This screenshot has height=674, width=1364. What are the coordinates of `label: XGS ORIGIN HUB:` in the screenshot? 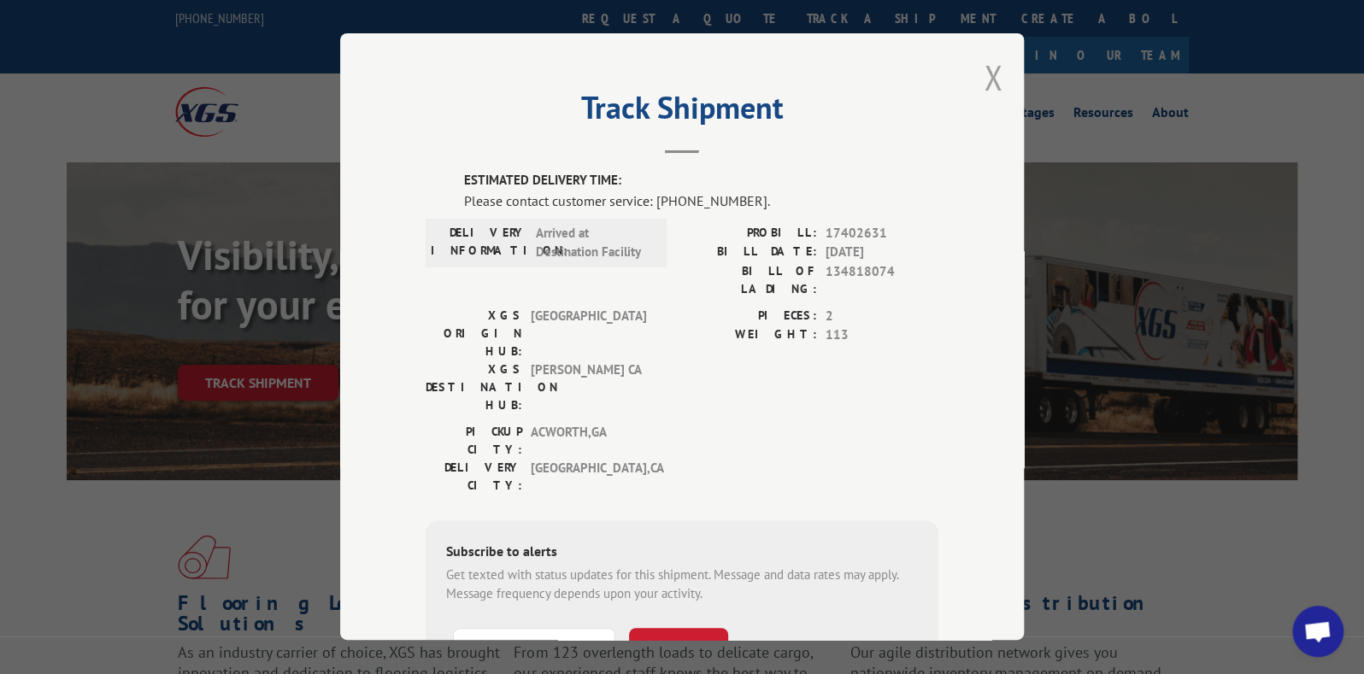 It's located at (473, 333).